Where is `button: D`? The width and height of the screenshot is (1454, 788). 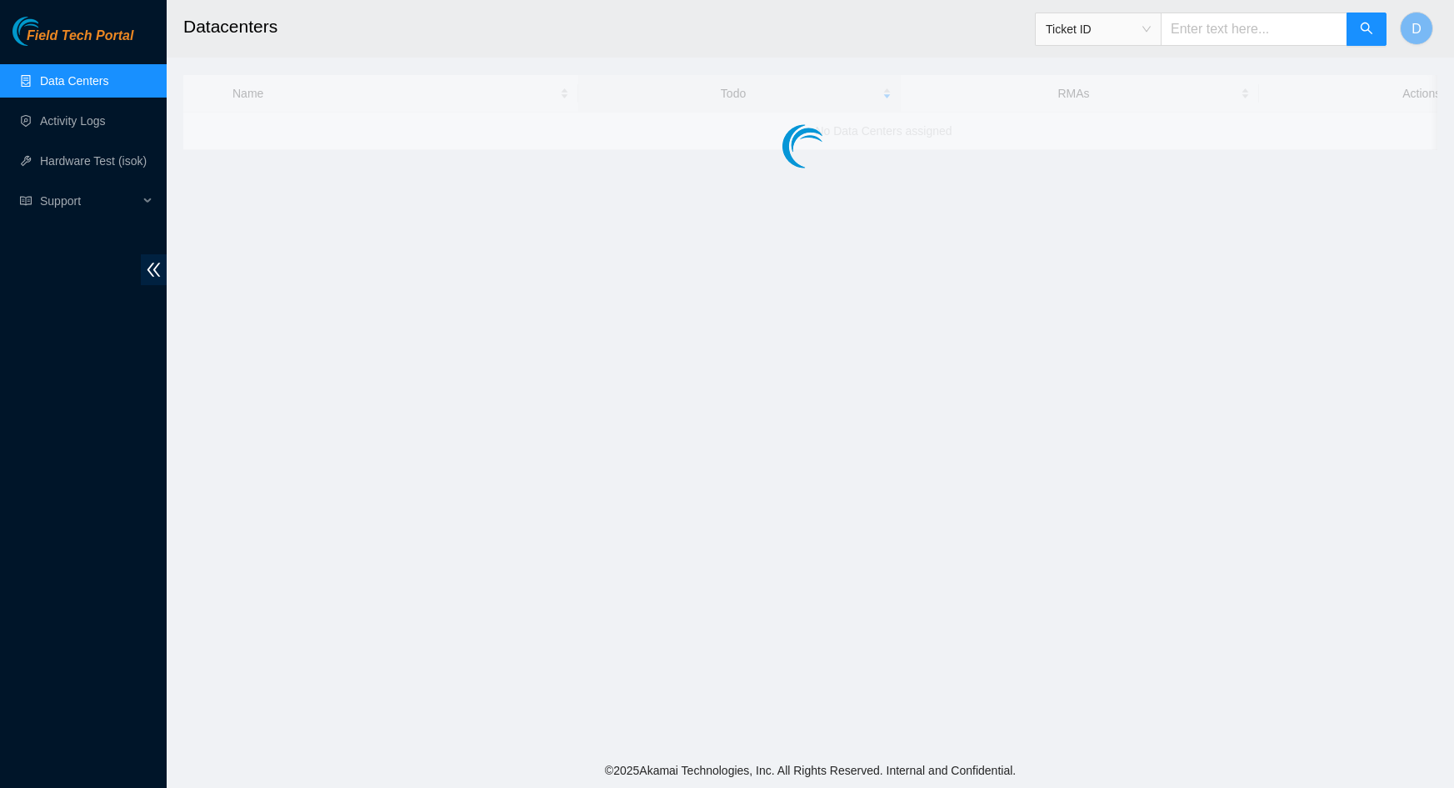 button: D is located at coordinates (1417, 28).